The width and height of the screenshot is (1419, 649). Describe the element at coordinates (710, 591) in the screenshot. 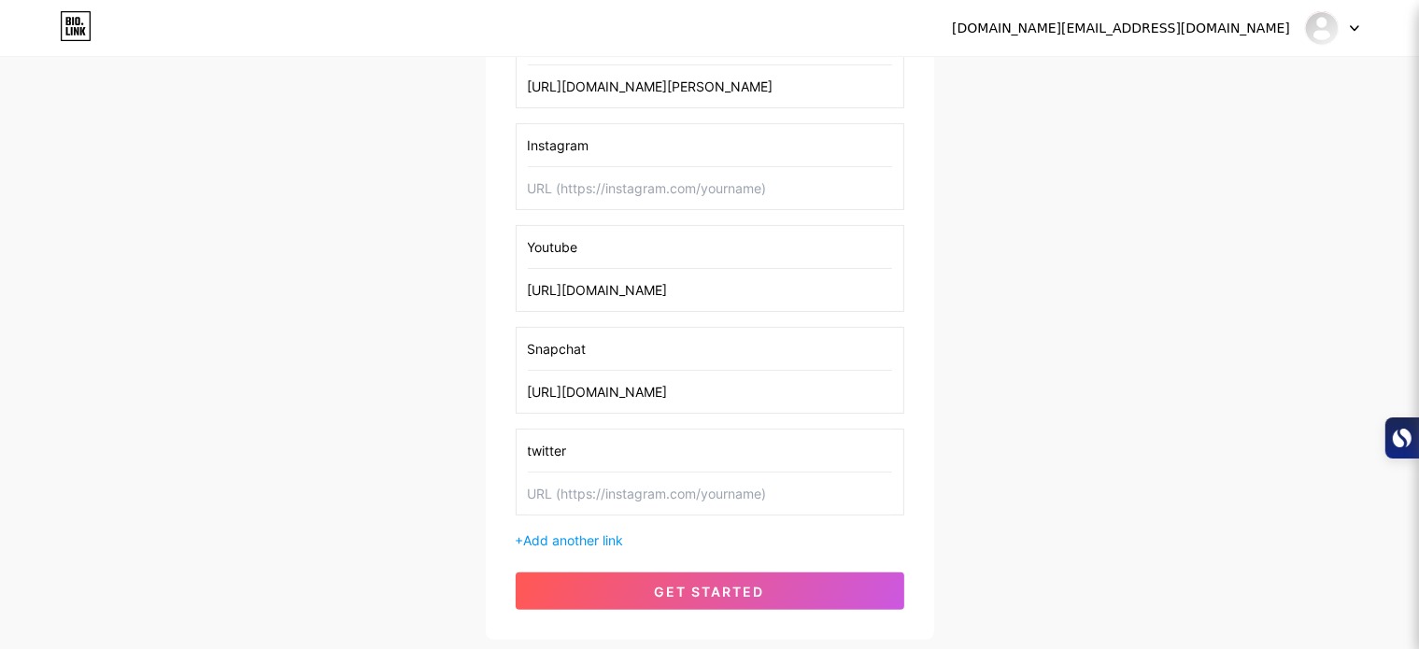

I see `span: get started` at that location.